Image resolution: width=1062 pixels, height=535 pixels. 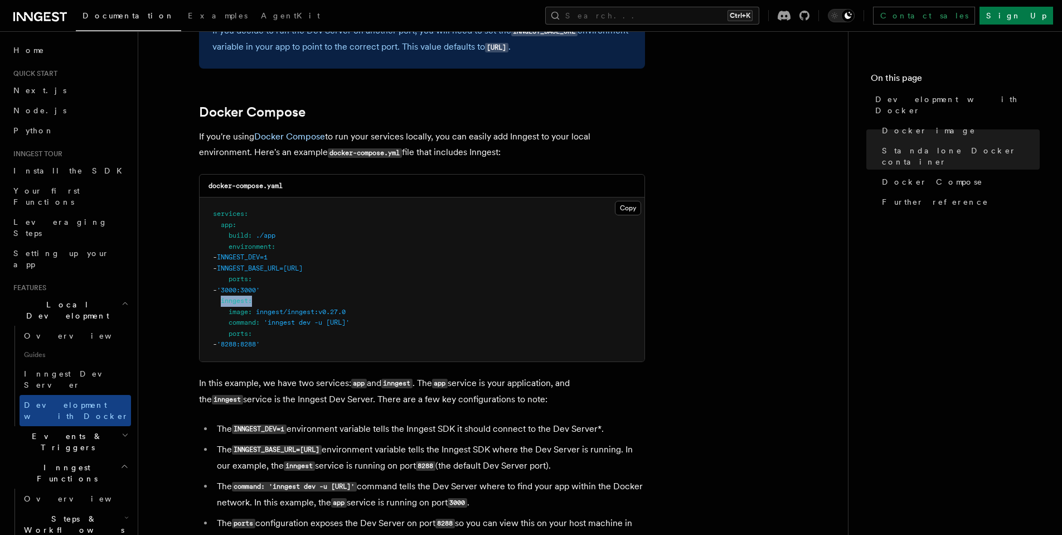 What do you see at coordinates (60, 228) in the screenshot?
I see `span: Leveraging Steps` at bounding box center [60, 228].